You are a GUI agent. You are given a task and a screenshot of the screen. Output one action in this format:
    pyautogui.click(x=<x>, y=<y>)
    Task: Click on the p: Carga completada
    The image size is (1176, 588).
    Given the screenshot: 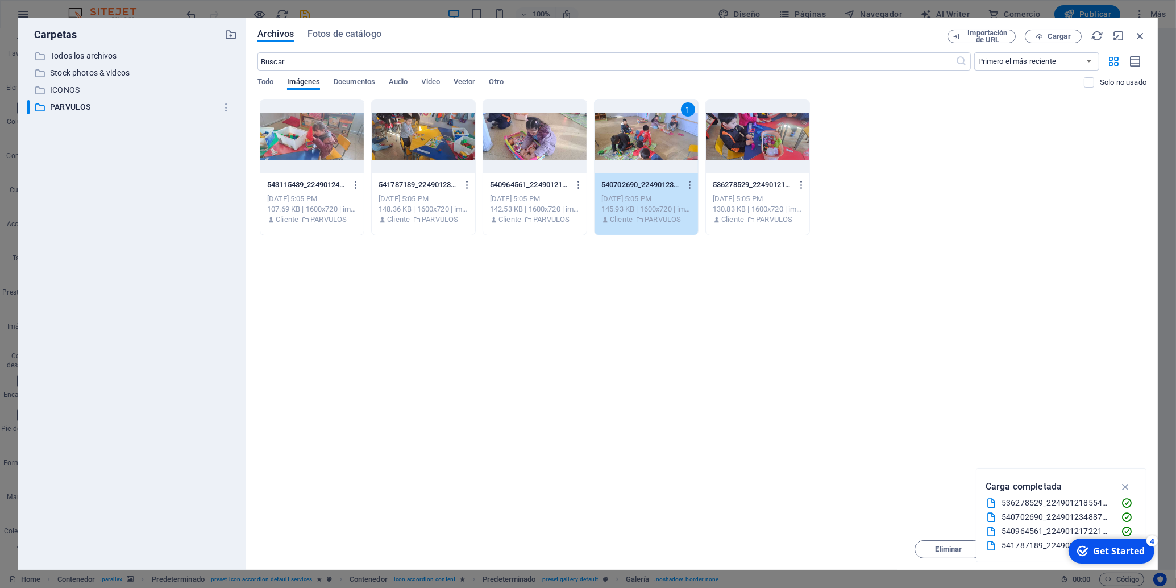 What is the action you would take?
    pyautogui.click(x=1024, y=487)
    